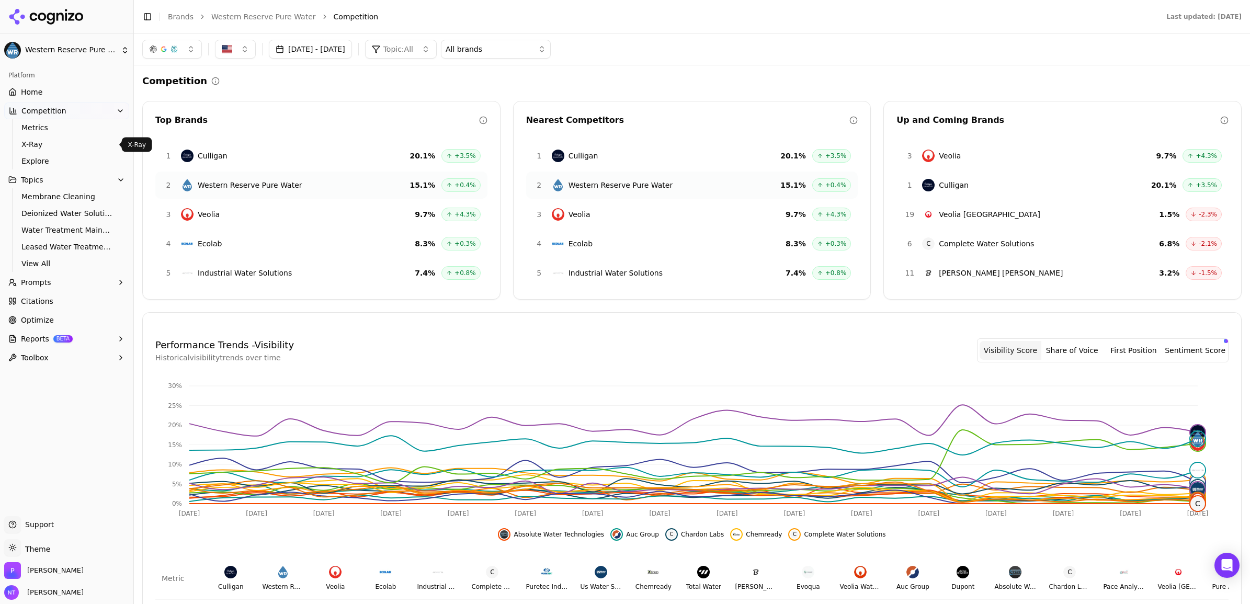 This screenshot has width=1250, height=604. I want to click on img: Veolia Water Technologies, so click(861, 572).